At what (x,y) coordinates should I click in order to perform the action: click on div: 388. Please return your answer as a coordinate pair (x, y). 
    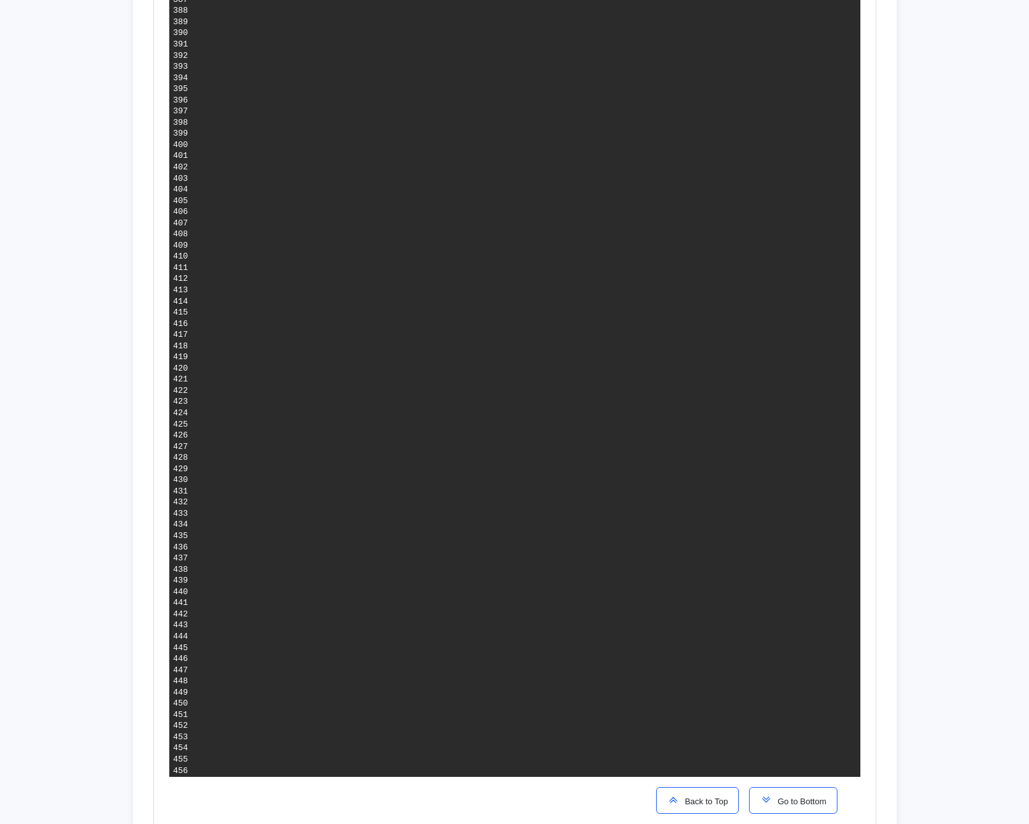
    Looking at the image, I should click on (180, 11).